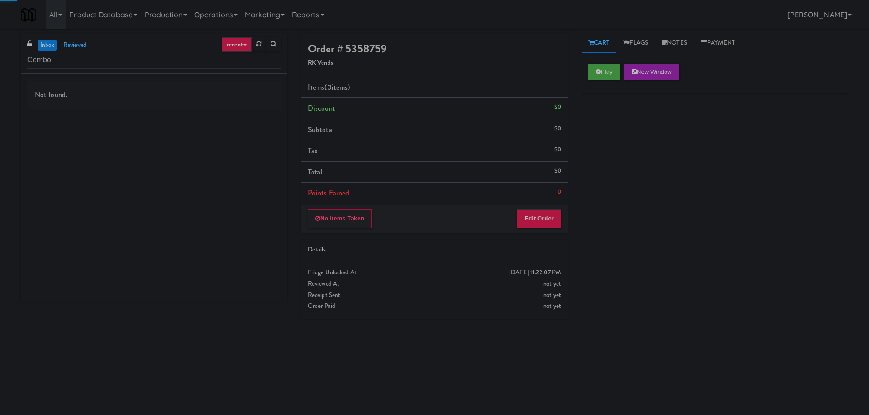 The width and height of the screenshot is (869, 415). What do you see at coordinates (599, 43) in the screenshot?
I see `a: Cart` at bounding box center [599, 43].